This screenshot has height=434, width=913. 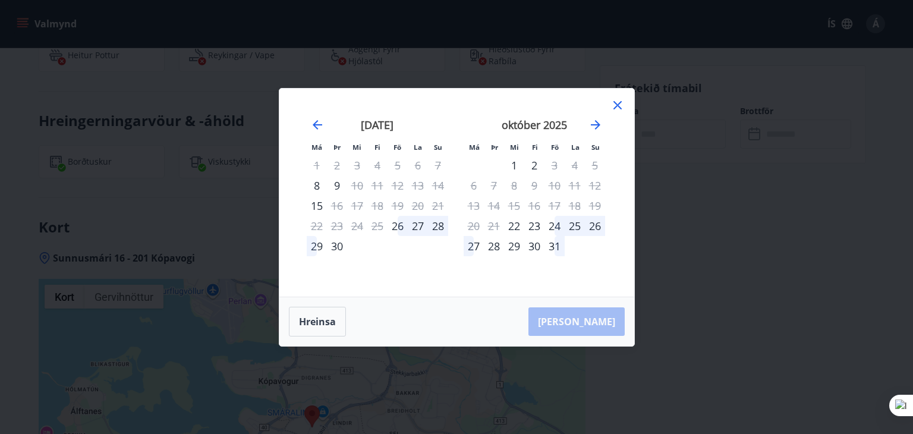 What do you see at coordinates (575, 206) in the screenshot?
I see `td: Not available. laugardagur, 18. október 2025` at bounding box center [575, 206].